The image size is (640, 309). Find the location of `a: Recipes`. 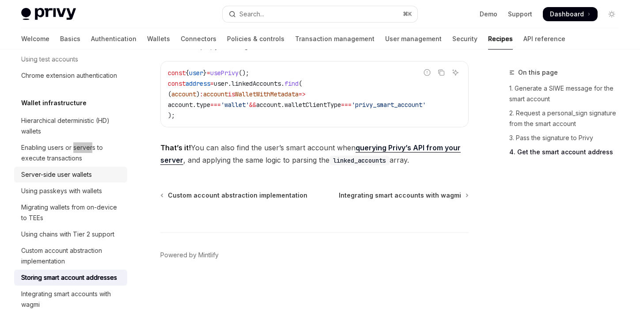

a: Recipes is located at coordinates (500, 39).